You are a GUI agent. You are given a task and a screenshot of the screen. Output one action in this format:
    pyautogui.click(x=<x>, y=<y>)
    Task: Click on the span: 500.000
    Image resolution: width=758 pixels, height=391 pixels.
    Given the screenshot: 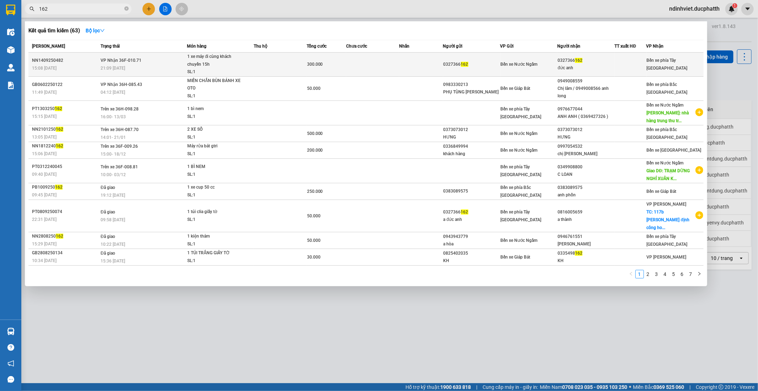 What is the action you would take?
    pyautogui.click(x=315, y=134)
    